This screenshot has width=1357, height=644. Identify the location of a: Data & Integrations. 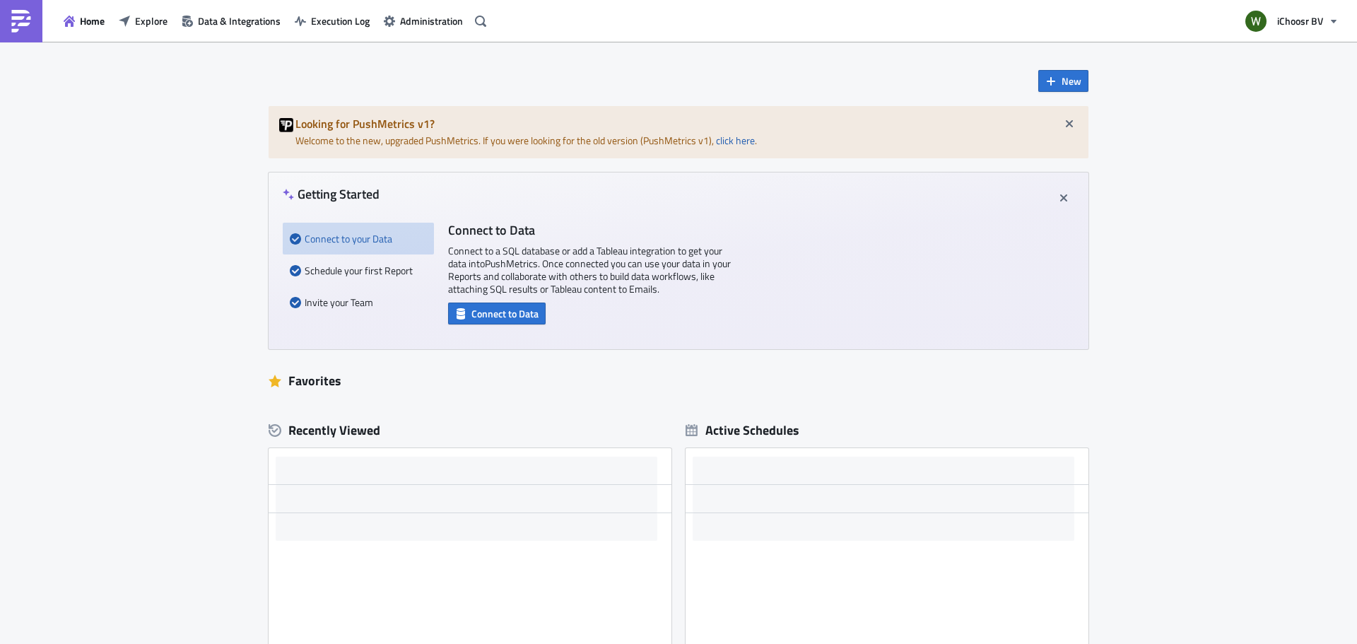
(231, 21).